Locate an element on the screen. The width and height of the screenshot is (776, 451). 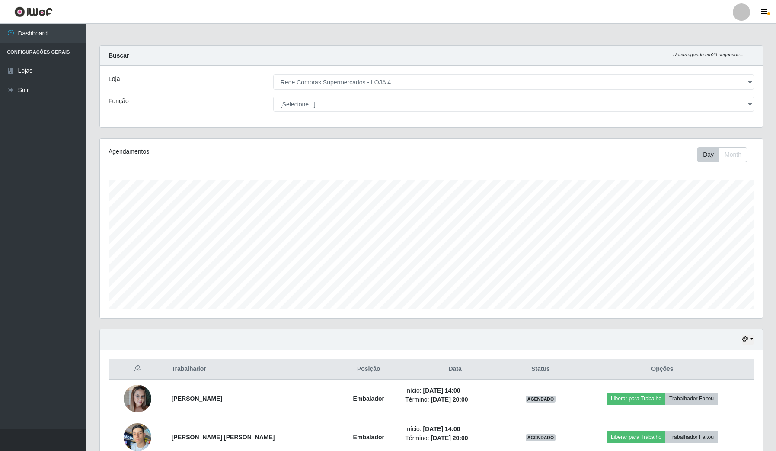
div: Agendamentos is located at coordinates (239, 151).